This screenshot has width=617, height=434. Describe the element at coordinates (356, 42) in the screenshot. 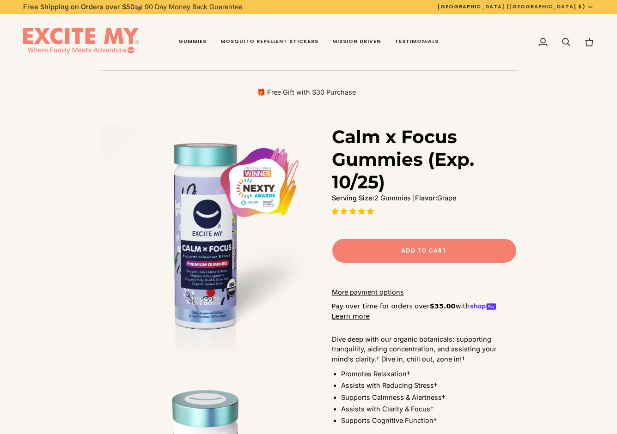

I see `span: Mission Driven` at that location.